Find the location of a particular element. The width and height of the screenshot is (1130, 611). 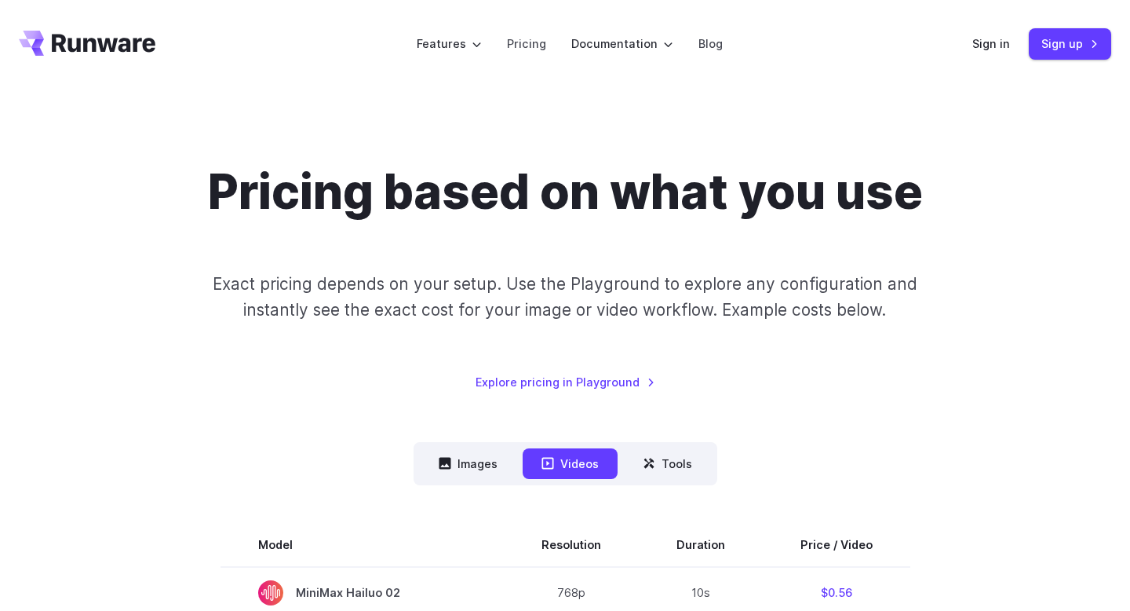

th: Resolution is located at coordinates (571, 545).